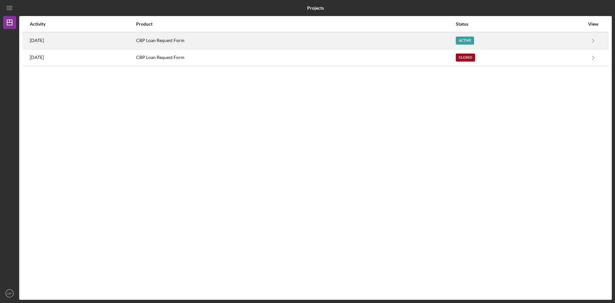 The width and height of the screenshot is (615, 303). Describe the element at coordinates (316, 8) in the screenshot. I see `b: Projects` at that location.